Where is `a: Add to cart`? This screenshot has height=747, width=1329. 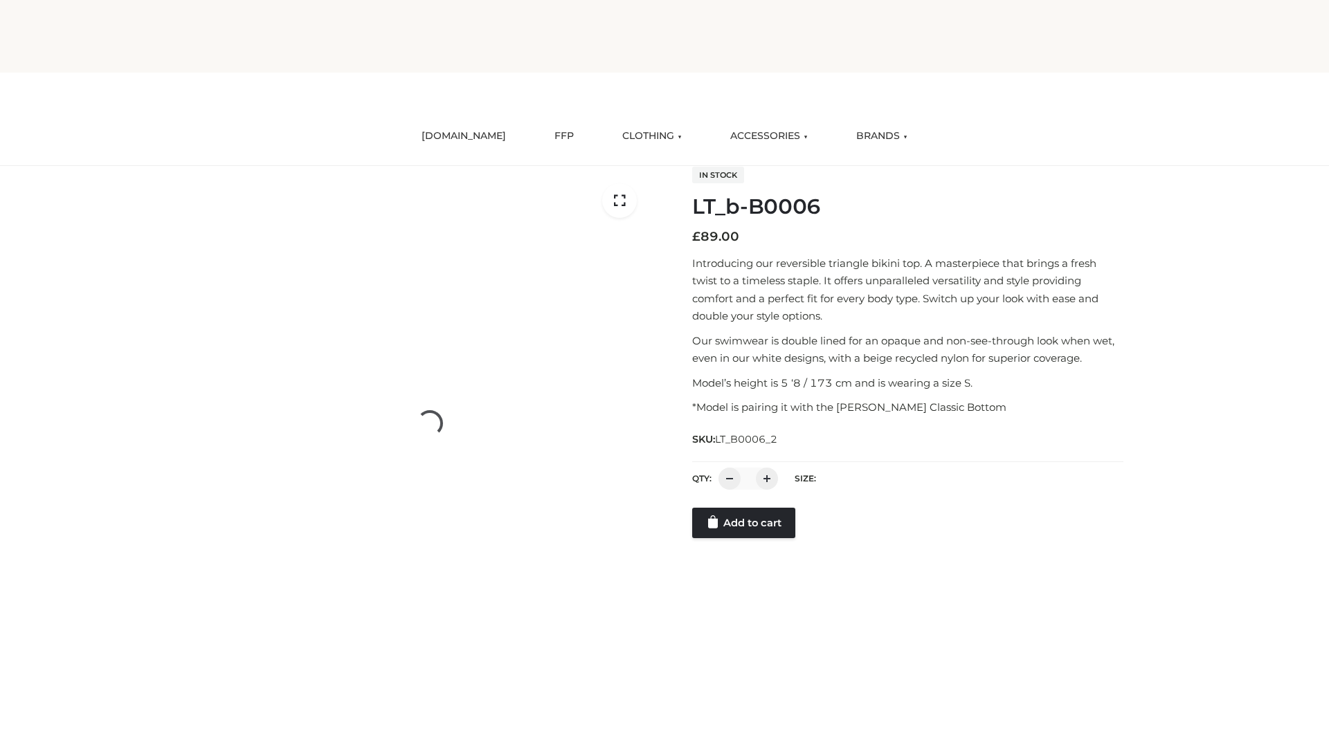 a: Add to cart is located at coordinates (743, 523).